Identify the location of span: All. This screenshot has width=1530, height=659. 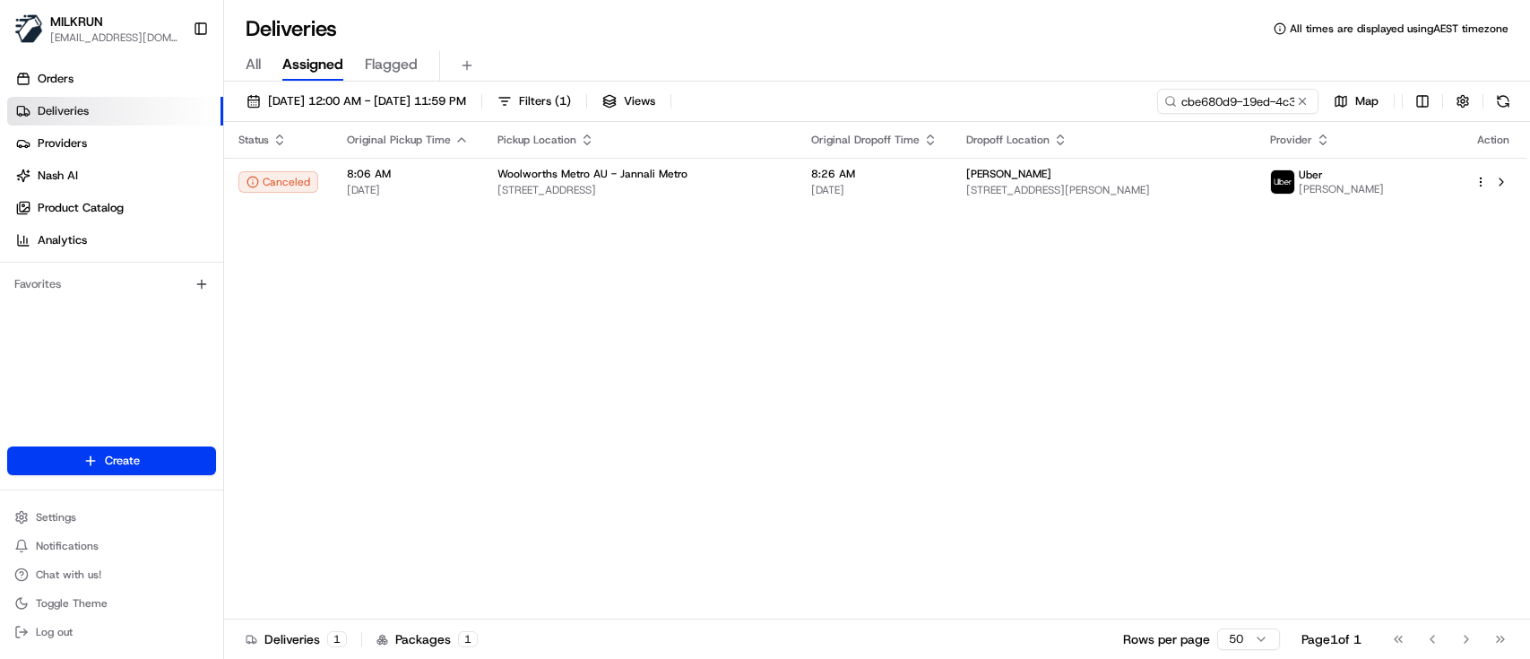
(253, 65).